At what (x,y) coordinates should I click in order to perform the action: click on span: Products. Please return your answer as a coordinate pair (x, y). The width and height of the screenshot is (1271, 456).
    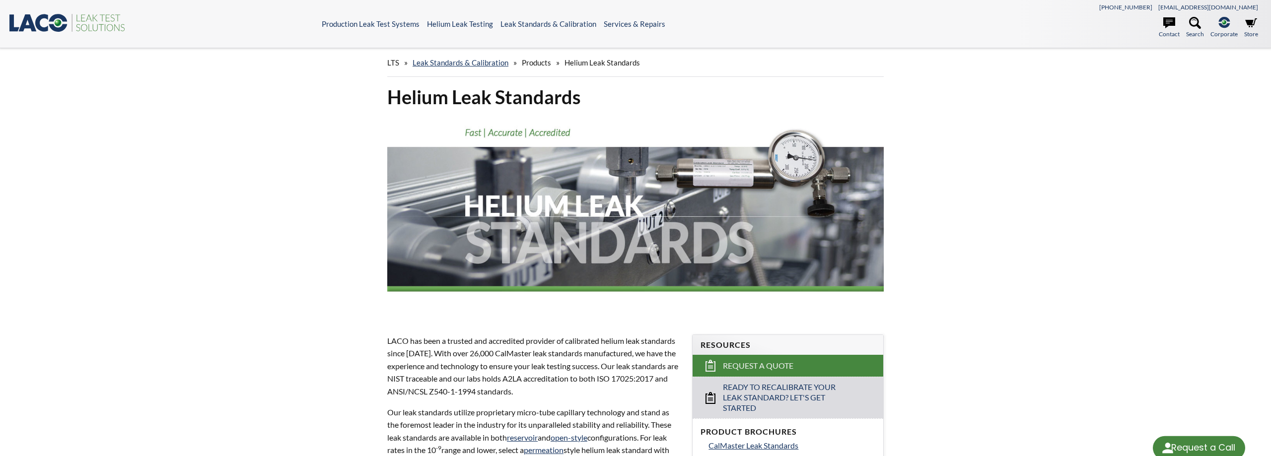
    Looking at the image, I should click on (536, 63).